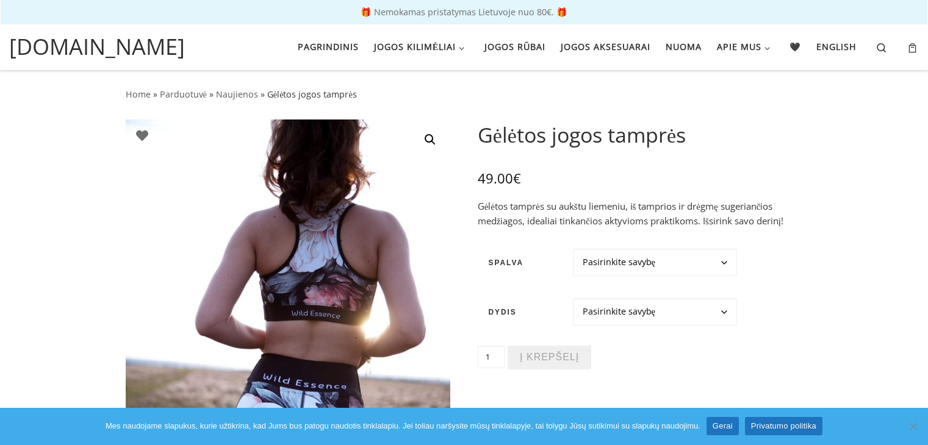 Image resolution: width=928 pixels, height=445 pixels. Describe the element at coordinates (415, 45) in the screenshot. I see `span: Jogos kilimėliai` at that location.